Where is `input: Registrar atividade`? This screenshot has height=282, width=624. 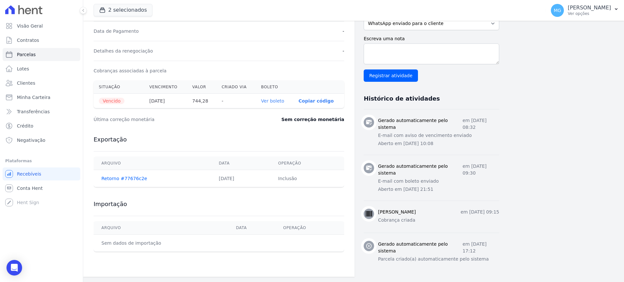
input: Registrar atividade is located at coordinates (390, 76).